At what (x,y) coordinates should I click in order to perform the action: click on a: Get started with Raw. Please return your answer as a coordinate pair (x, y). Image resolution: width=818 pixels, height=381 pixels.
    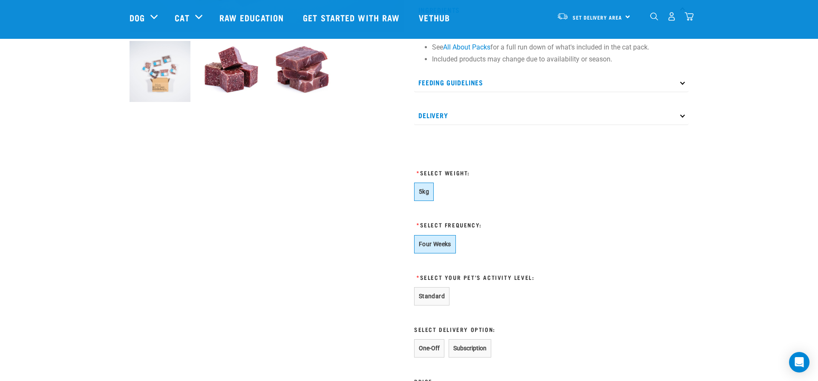
    Looking at the image, I should click on (352, 17).